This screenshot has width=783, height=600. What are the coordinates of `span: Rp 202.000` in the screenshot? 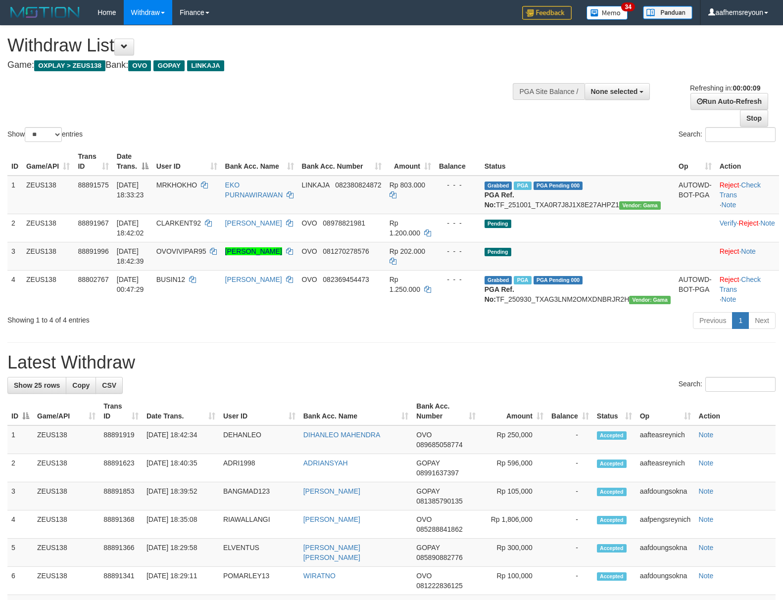 It's located at (407, 251).